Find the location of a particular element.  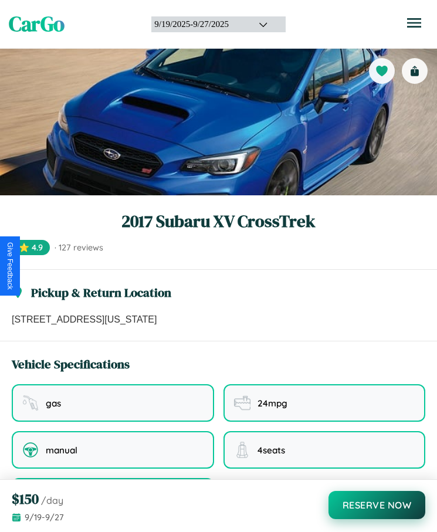

span: · 127 reviews is located at coordinates (79, 248).